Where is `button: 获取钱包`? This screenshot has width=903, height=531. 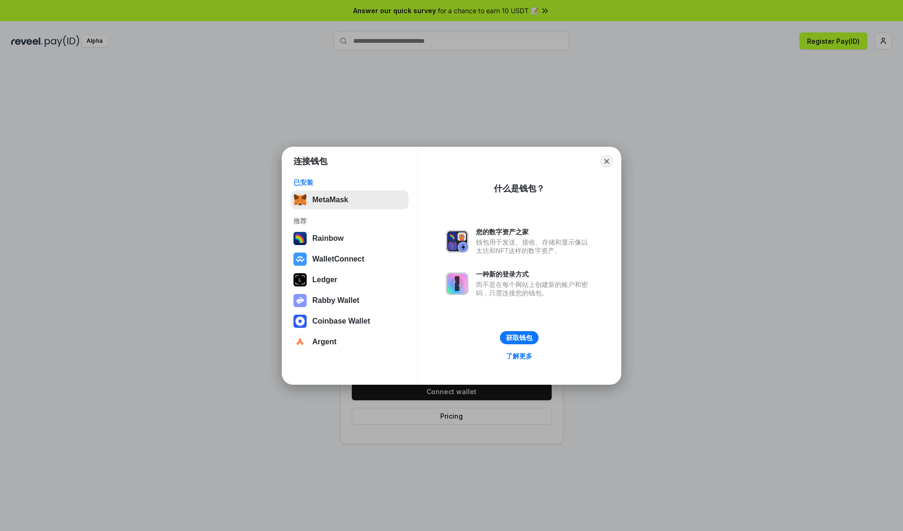
button: 获取钱包 is located at coordinates (519, 338).